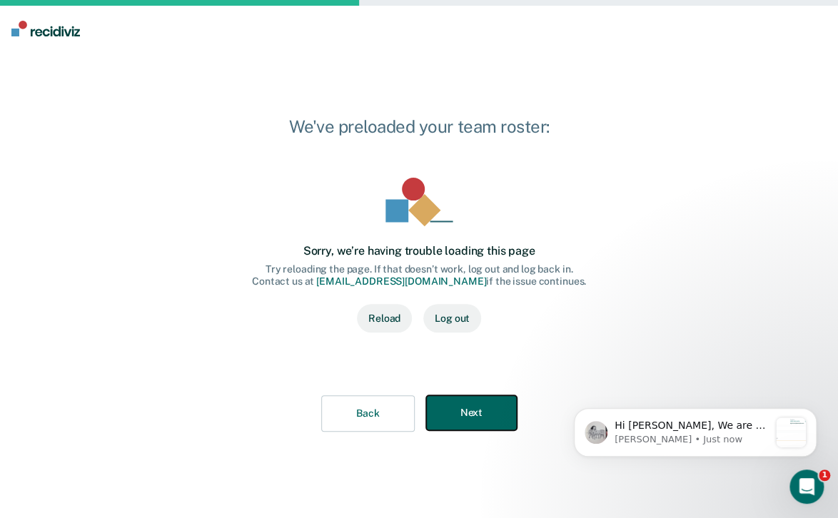  Describe the element at coordinates (367, 413) in the screenshot. I see `button: Back` at that location.